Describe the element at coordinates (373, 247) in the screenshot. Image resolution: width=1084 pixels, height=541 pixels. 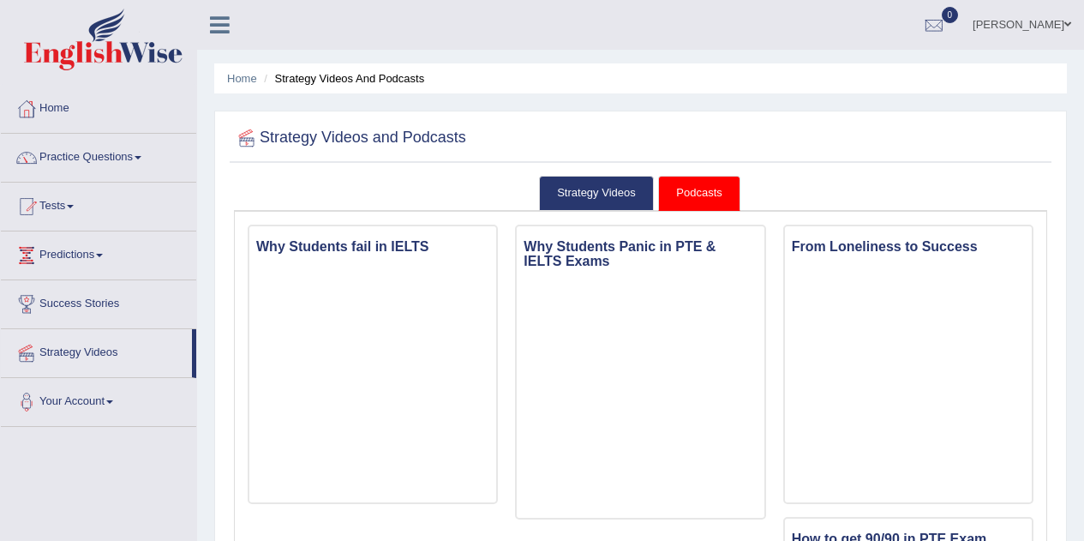
I see `h3: Why Students fail in IELTS` at that location.